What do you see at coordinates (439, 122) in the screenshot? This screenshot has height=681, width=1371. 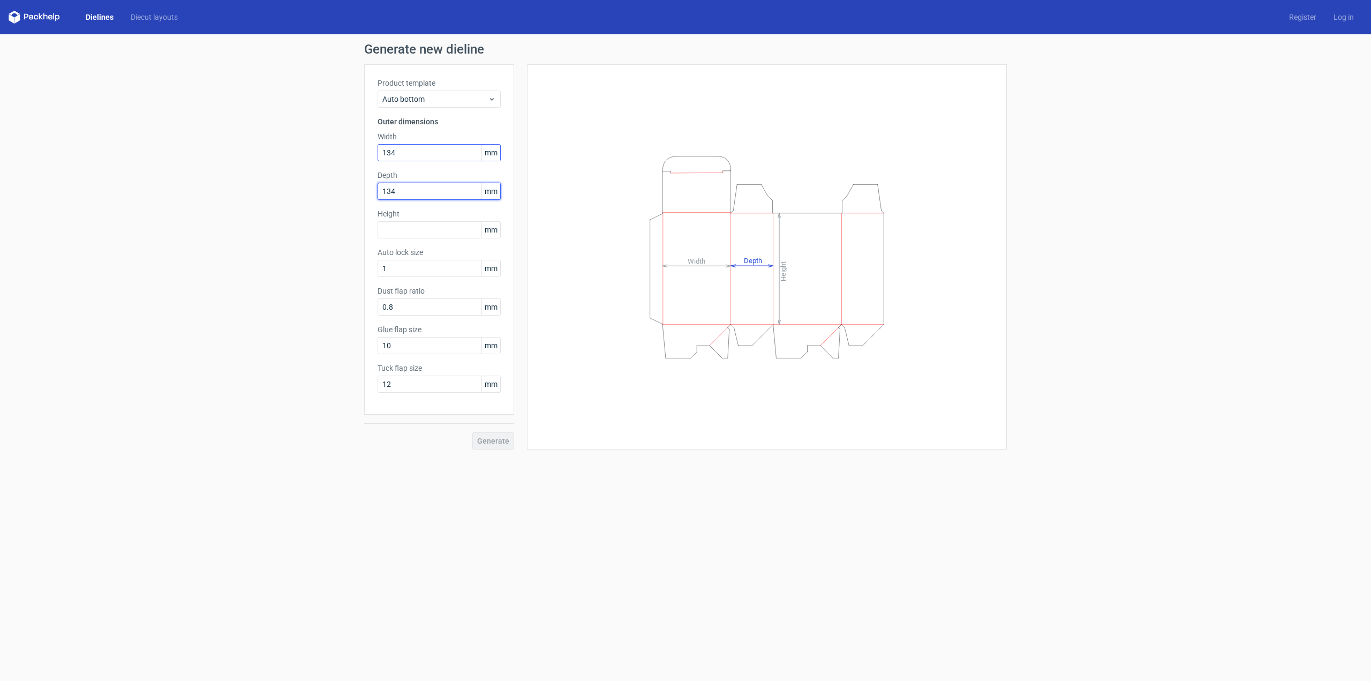 I see `h3: Outer dimensions` at bounding box center [439, 122].